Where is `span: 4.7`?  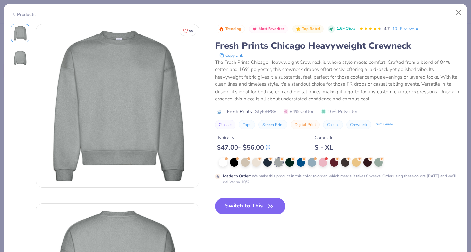
span: 4.7 is located at coordinates (387, 29).